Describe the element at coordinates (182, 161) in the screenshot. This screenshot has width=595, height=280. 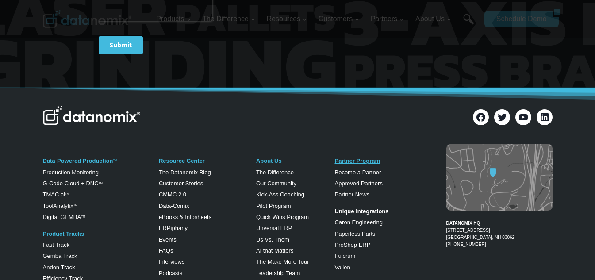
I see `a: Resource Center` at that location.